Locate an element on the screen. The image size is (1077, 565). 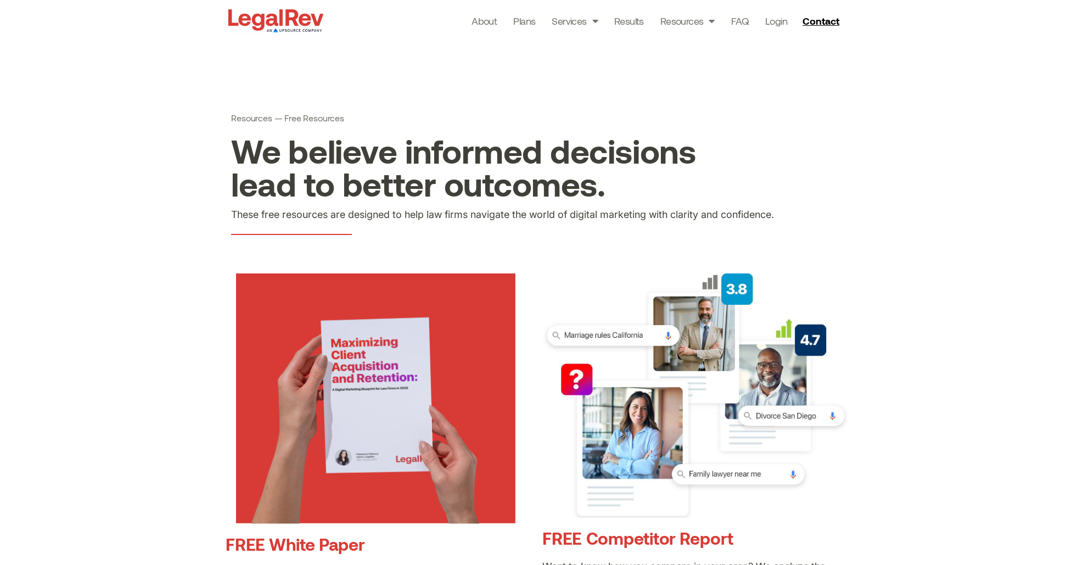
span: Contact is located at coordinates (821, 21).